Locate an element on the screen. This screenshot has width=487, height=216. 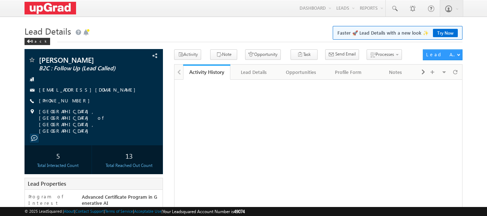
button: Task is located at coordinates (304, 54).